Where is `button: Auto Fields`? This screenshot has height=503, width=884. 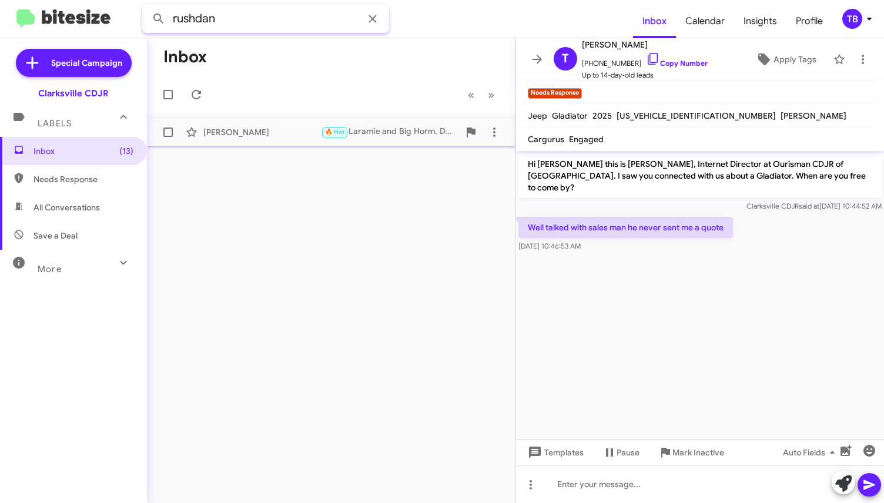
button: Auto Fields is located at coordinates (811, 453).